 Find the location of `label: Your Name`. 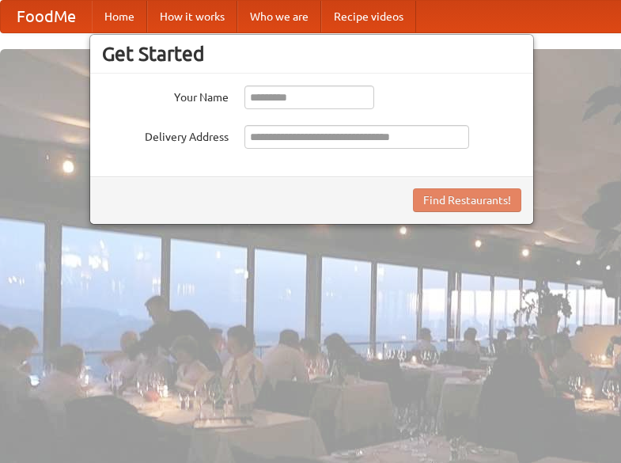

label: Your Name is located at coordinates (165, 95).